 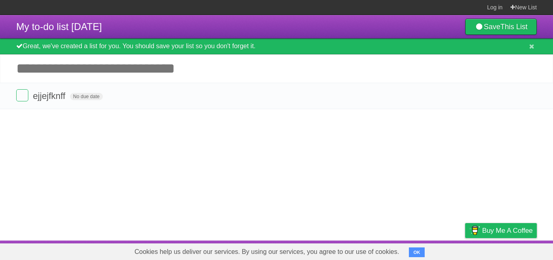 What do you see at coordinates (22, 95) in the screenshot?
I see `label: Done` at bounding box center [22, 95].